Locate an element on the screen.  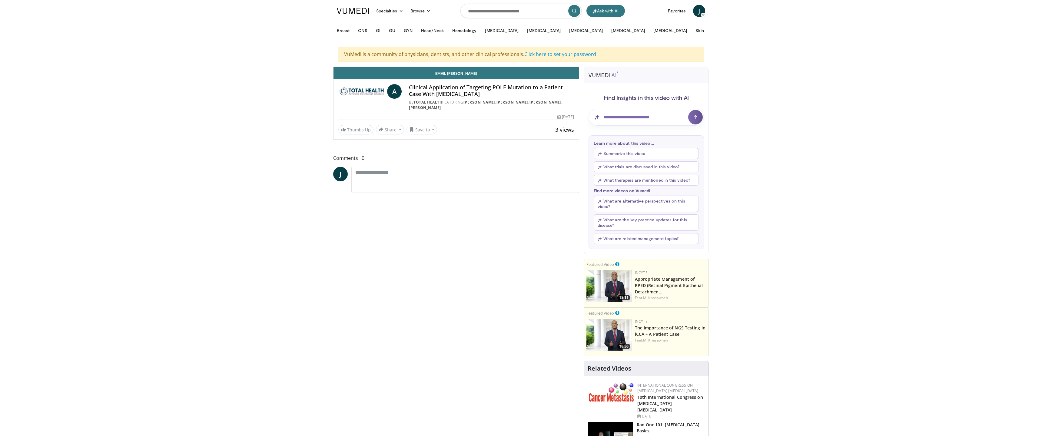
button: Head/Neck is located at coordinates (432, 31).